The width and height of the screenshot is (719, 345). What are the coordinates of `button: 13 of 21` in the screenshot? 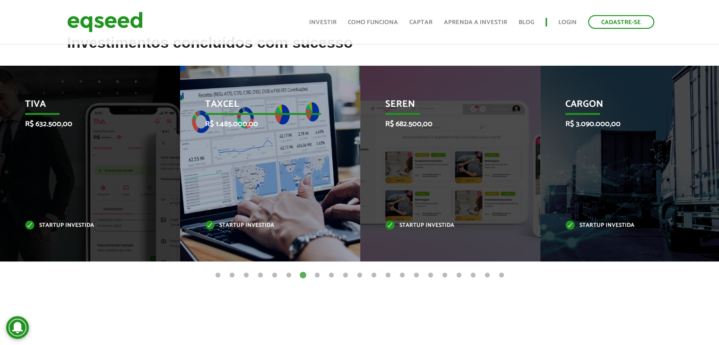 It's located at (388, 276).